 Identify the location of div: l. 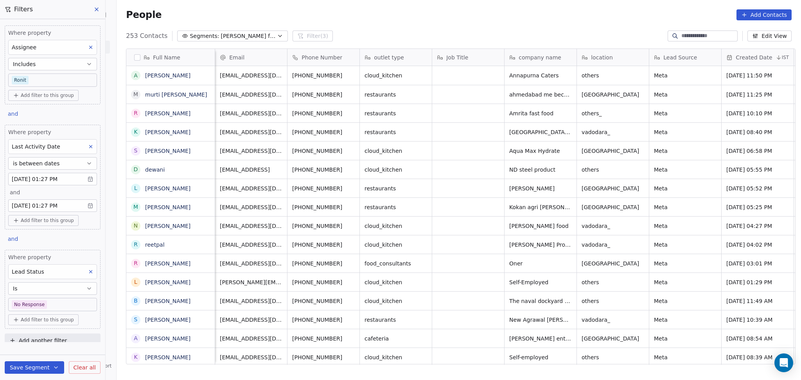
(136, 188).